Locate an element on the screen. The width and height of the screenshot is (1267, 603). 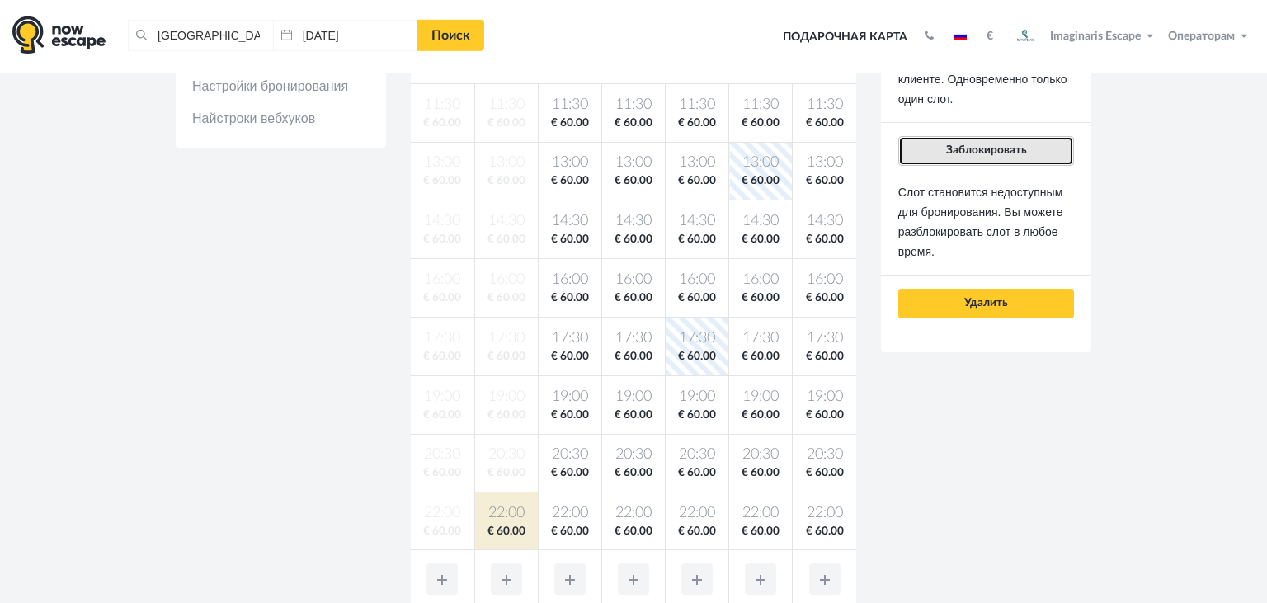
p: Предоставьте сведения о клиенте. Одновременно только один слот. is located at coordinates (986, 79).